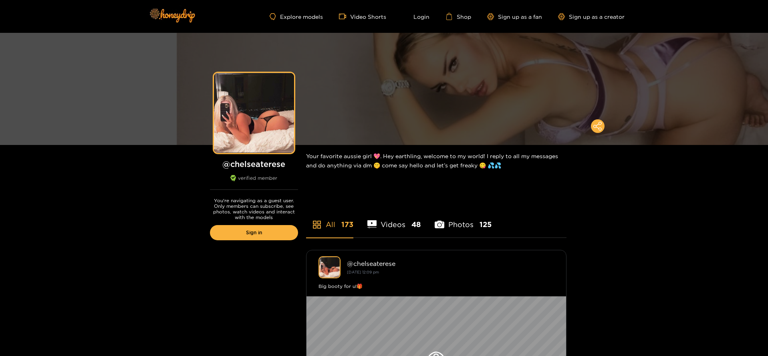 This screenshot has width=768, height=356. What do you see at coordinates (485, 224) in the screenshot?
I see `span: 125` at bounding box center [485, 224].